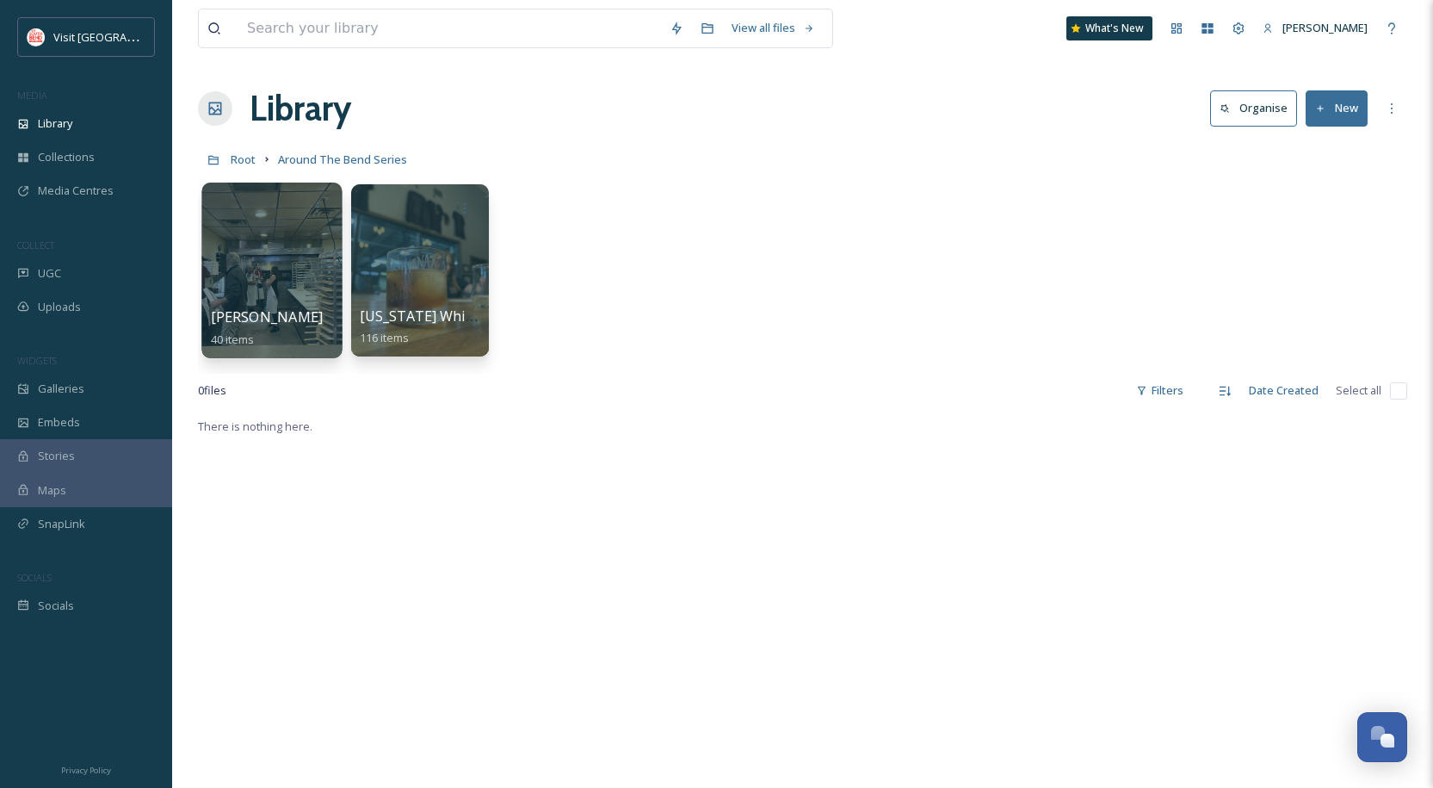  Describe the element at coordinates (1253, 108) in the screenshot. I see `button: Organise` at that location.